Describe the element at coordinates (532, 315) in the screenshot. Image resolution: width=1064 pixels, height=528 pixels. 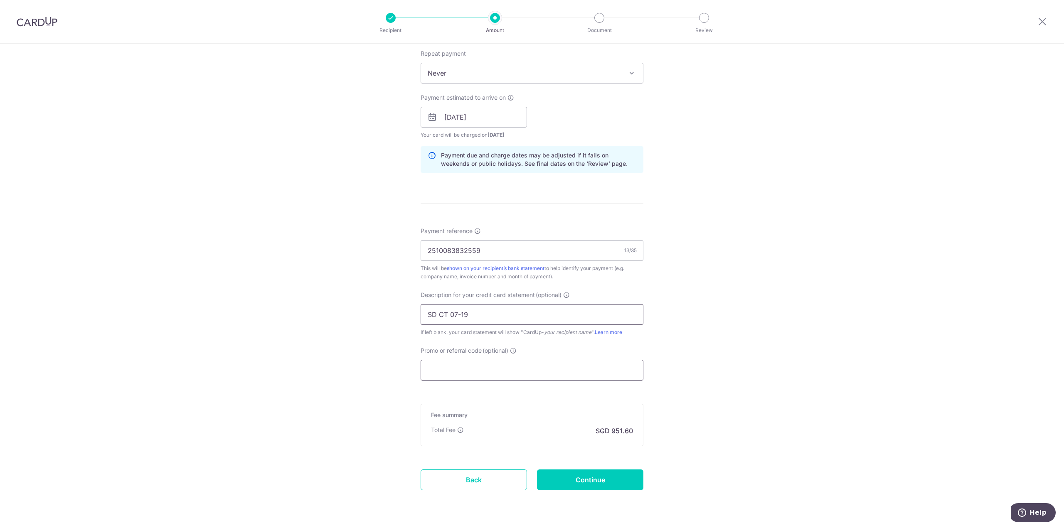
I see `input: Example: Rent` at that location.